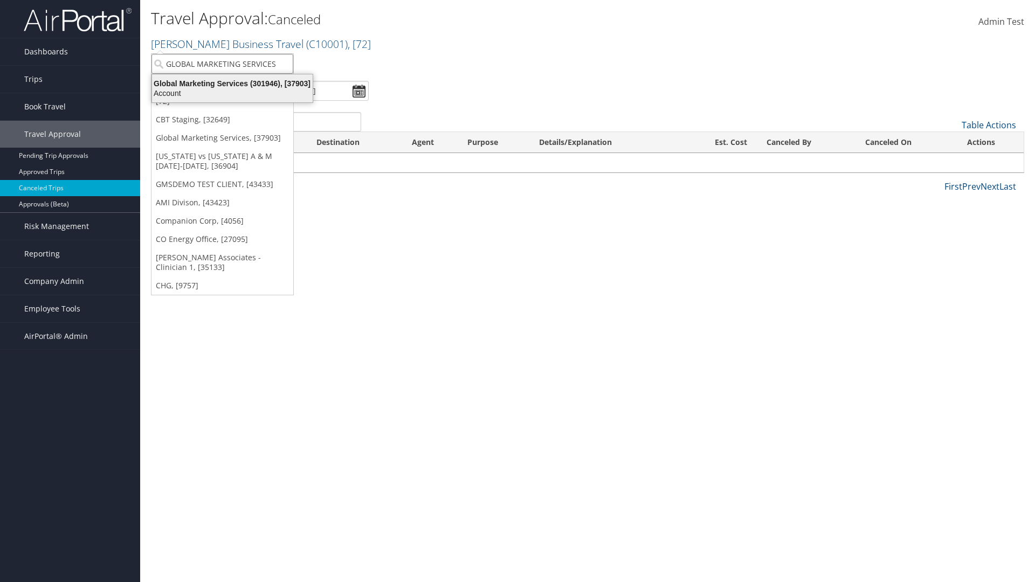 Image resolution: width=1035 pixels, height=582 pixels. What do you see at coordinates (806, 142) in the screenshot?
I see `th: Canceled By: activate to sort column ascending` at bounding box center [806, 142].